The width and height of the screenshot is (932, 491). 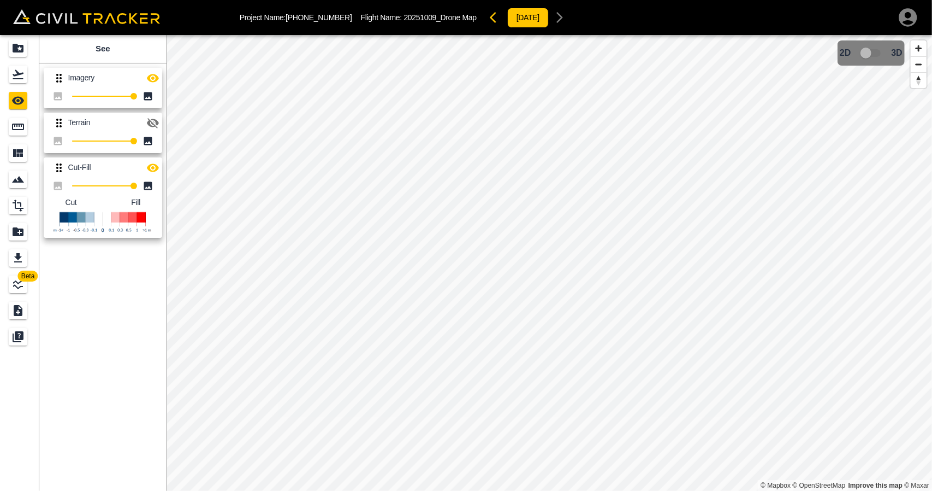 What do you see at coordinates (440, 17) in the screenshot?
I see `span: 20251009_Drone Map` at bounding box center [440, 17].